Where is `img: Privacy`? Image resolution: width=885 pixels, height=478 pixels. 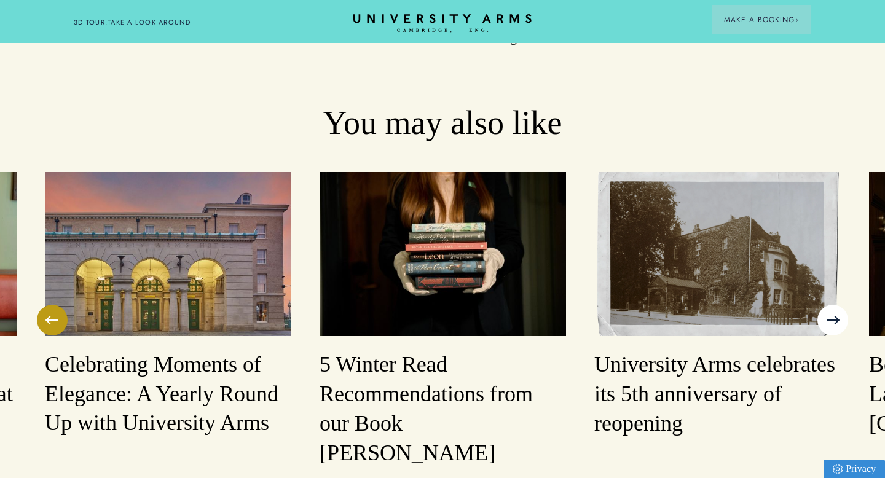 img: Privacy is located at coordinates (838, 469).